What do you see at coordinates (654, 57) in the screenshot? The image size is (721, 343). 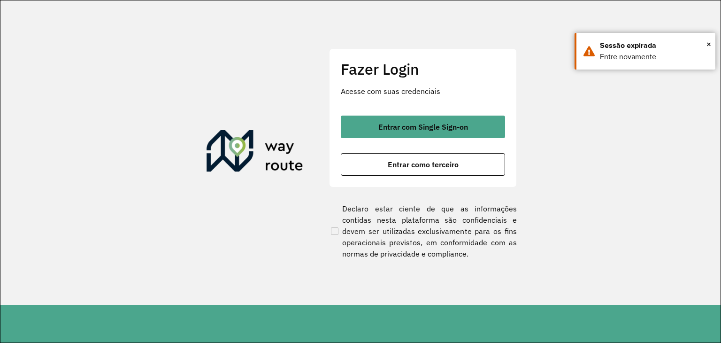 I see `div: Entre novamente` at bounding box center [654, 57].